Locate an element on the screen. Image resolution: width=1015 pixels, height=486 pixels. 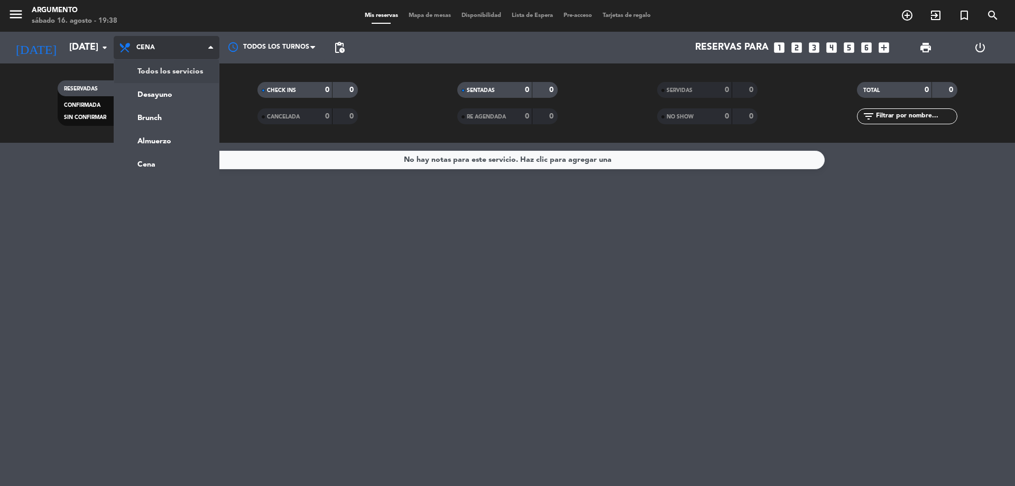
a: Desayuno is located at coordinates (167, 95).